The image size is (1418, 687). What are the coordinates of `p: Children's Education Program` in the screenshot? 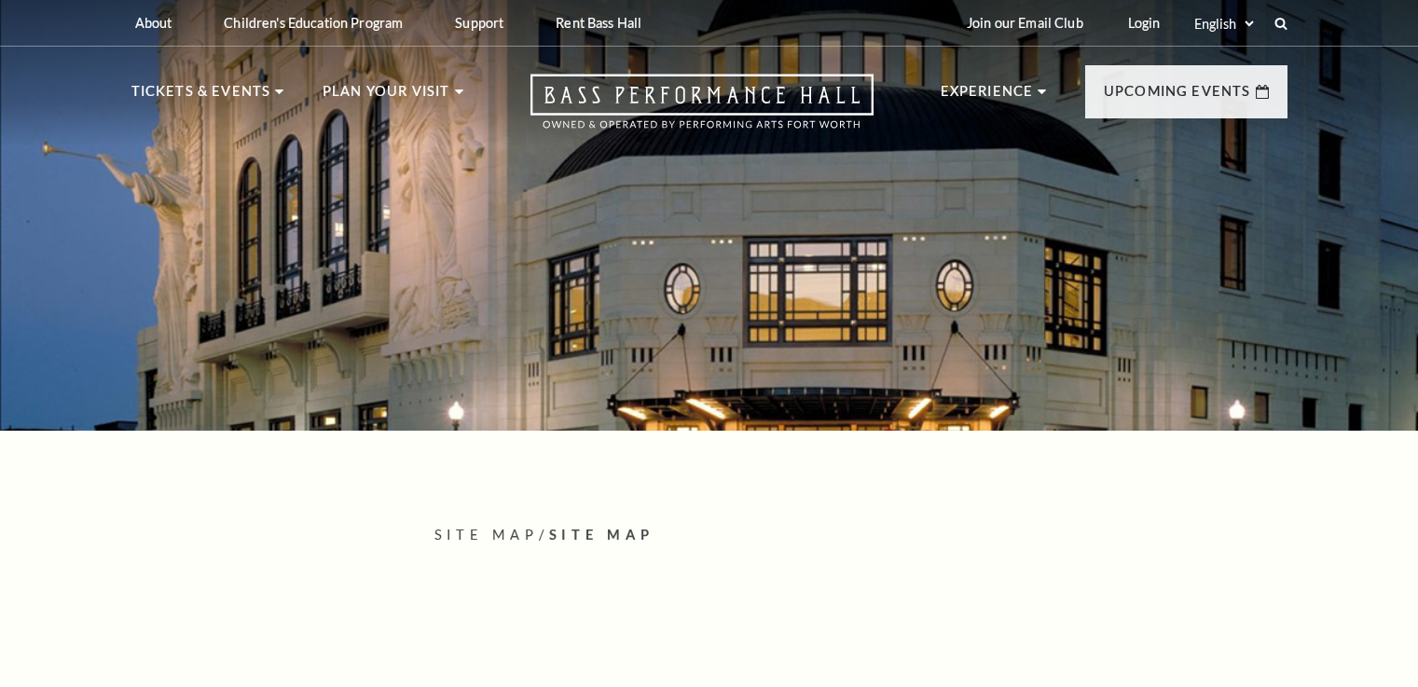 It's located at (313, 22).